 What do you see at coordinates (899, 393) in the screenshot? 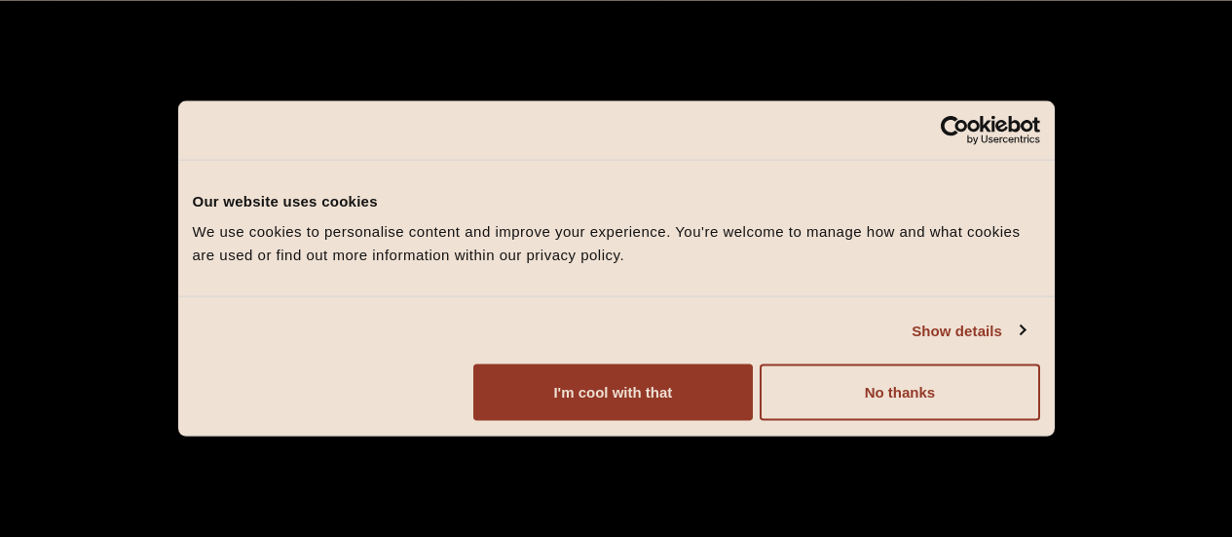
I see `button: No thanks` at bounding box center [899, 393].